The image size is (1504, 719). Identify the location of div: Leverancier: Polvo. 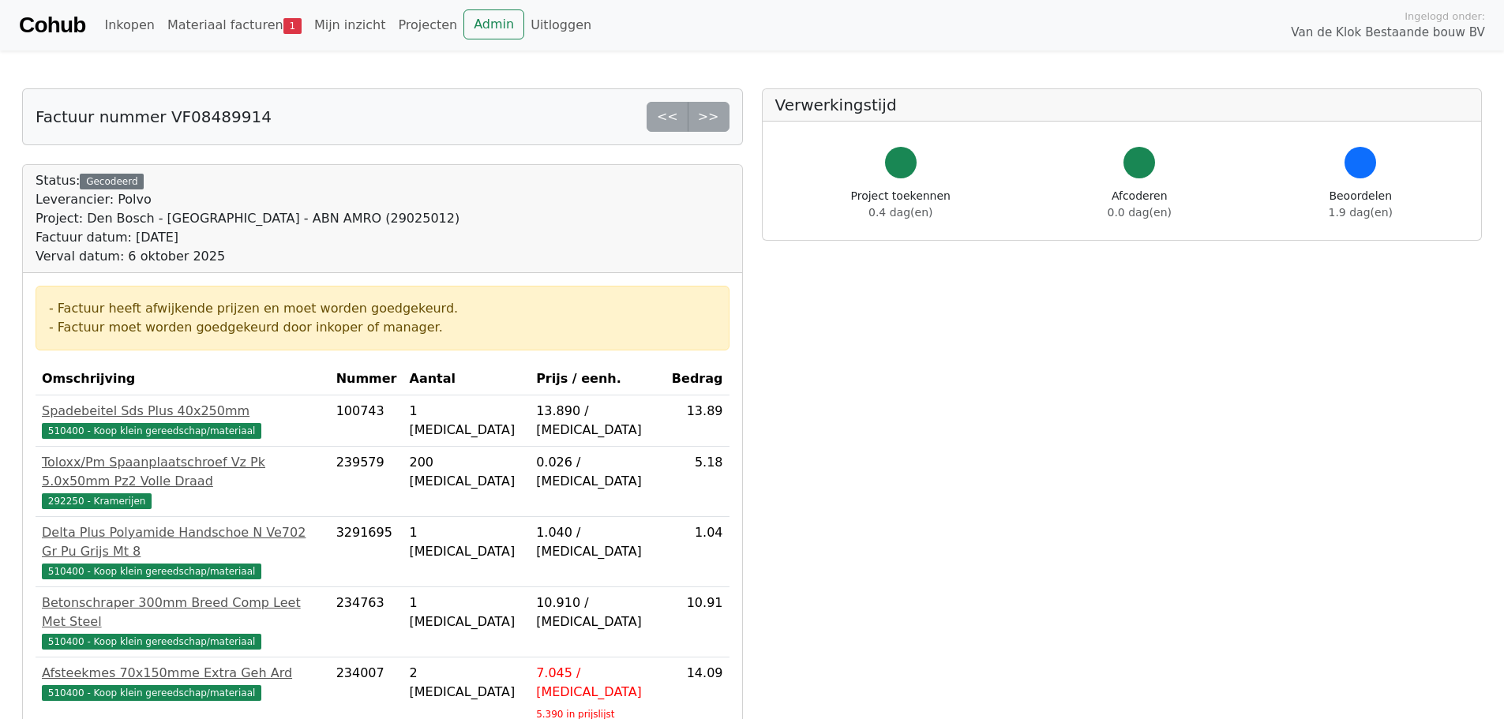
(247, 200).